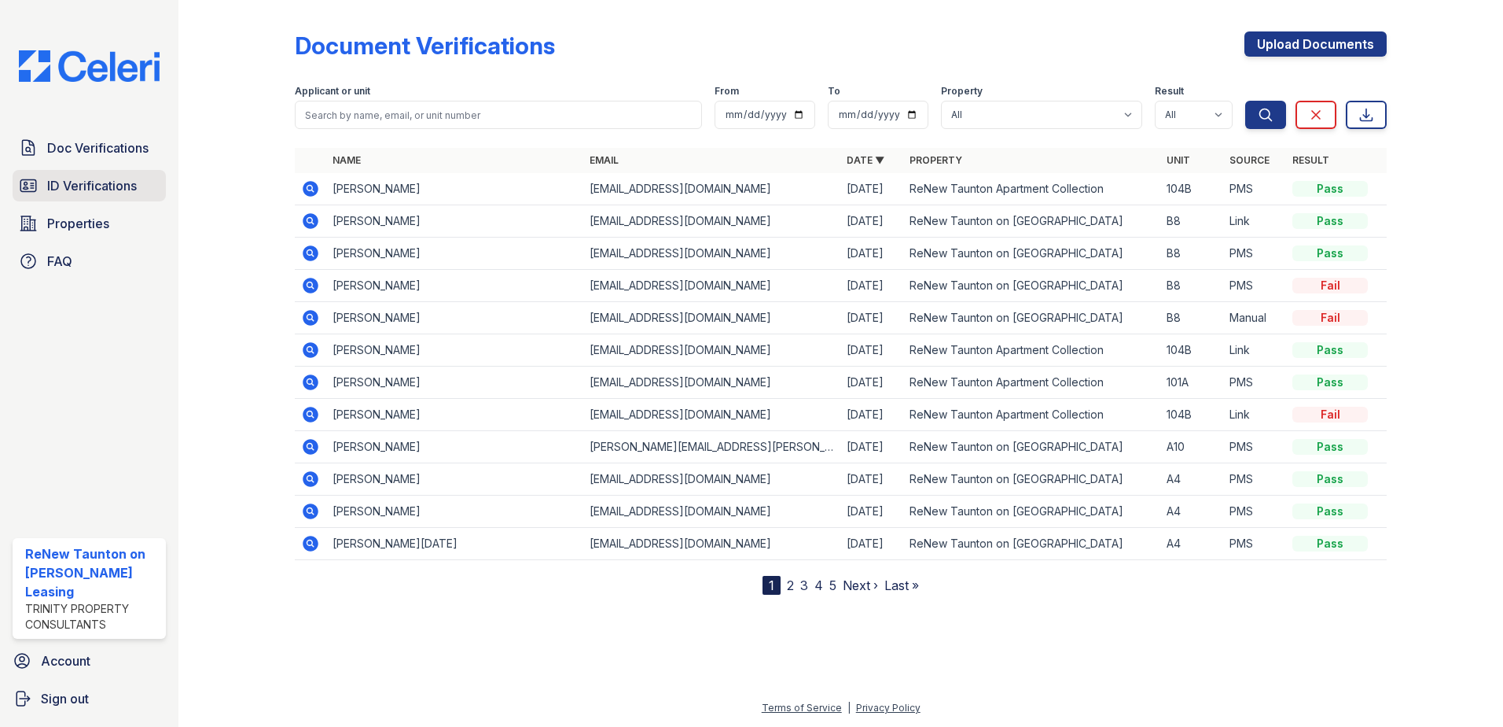 The width and height of the screenshot is (1503, 727). What do you see at coordinates (89, 223) in the screenshot?
I see `a: Properties` at bounding box center [89, 223].